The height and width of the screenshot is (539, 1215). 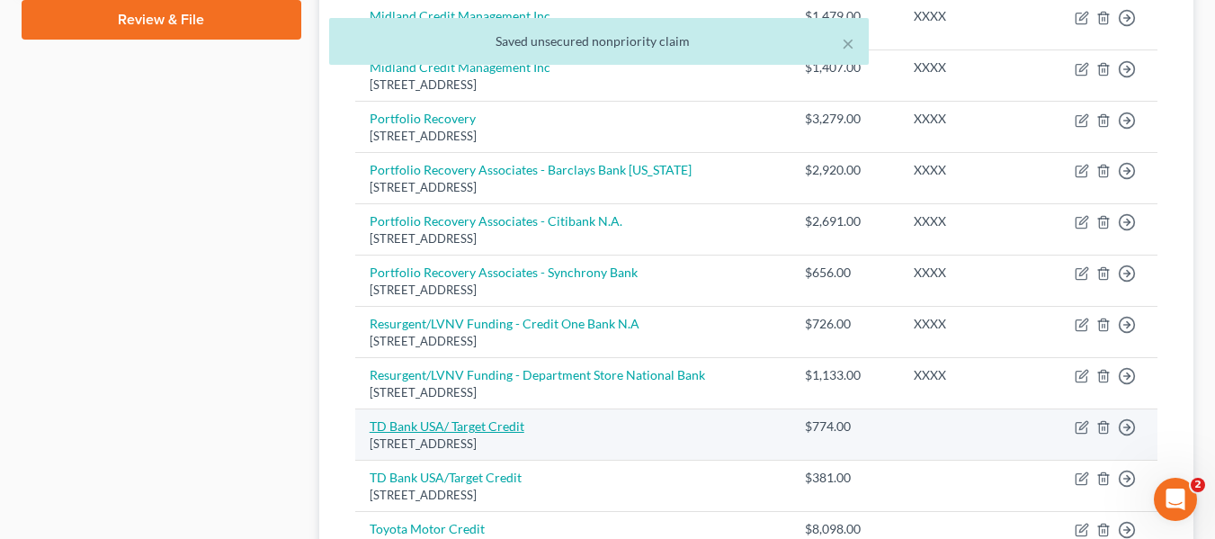 I want to click on a: Portfolio Recovery Associates - Citibank N.A., so click(x=495, y=220).